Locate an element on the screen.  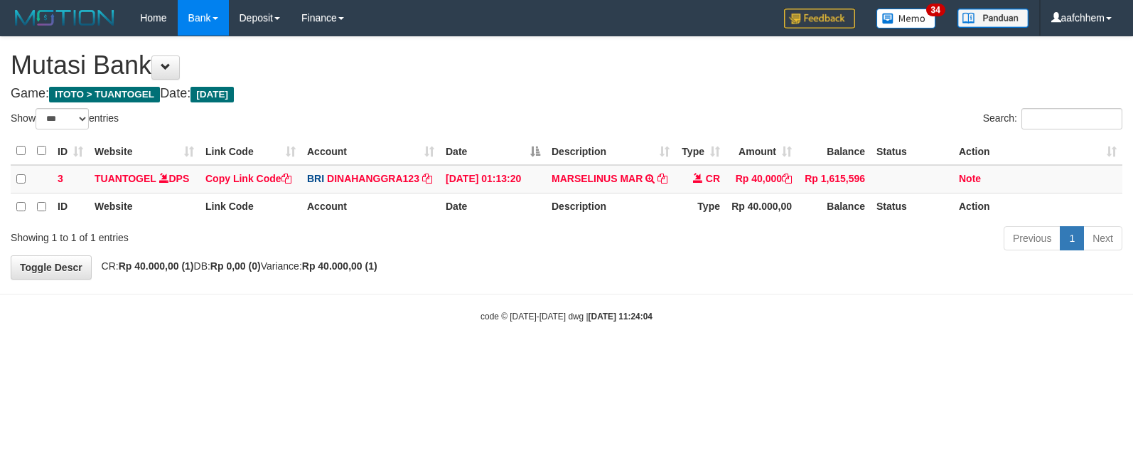
span: BRI is located at coordinates (316, 178).